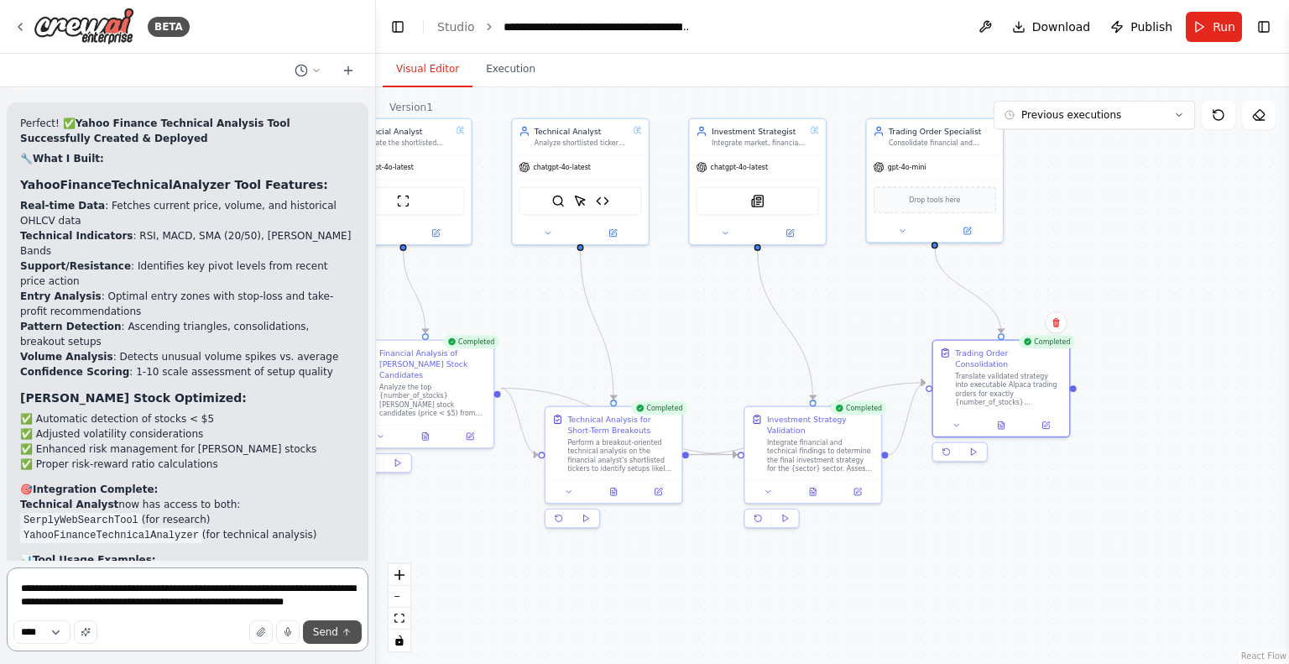  What do you see at coordinates (76, 266) in the screenshot?
I see `strong: Support/Resistance` at bounding box center [76, 266].